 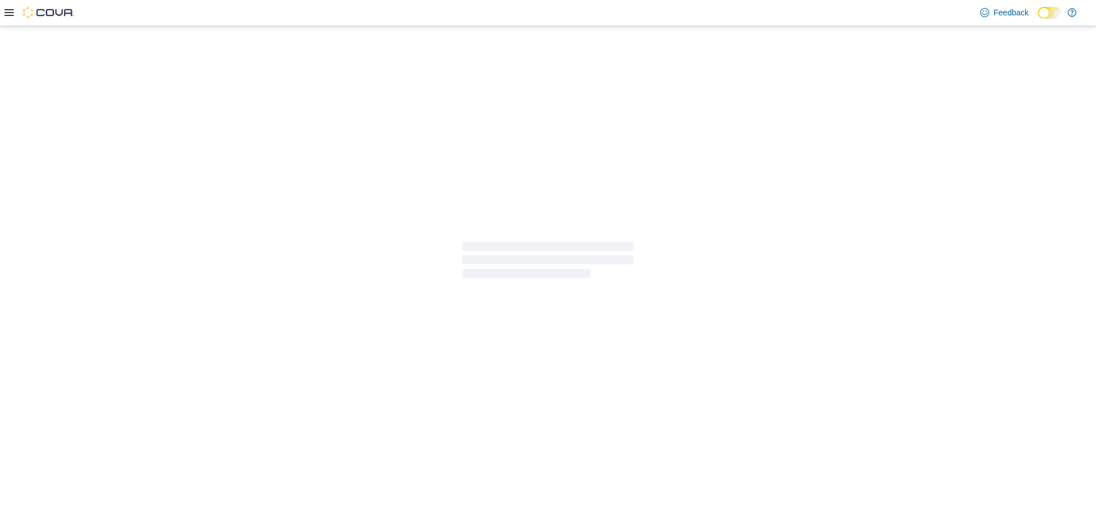 What do you see at coordinates (1004, 13) in the screenshot?
I see `a: Feedback` at bounding box center [1004, 13].